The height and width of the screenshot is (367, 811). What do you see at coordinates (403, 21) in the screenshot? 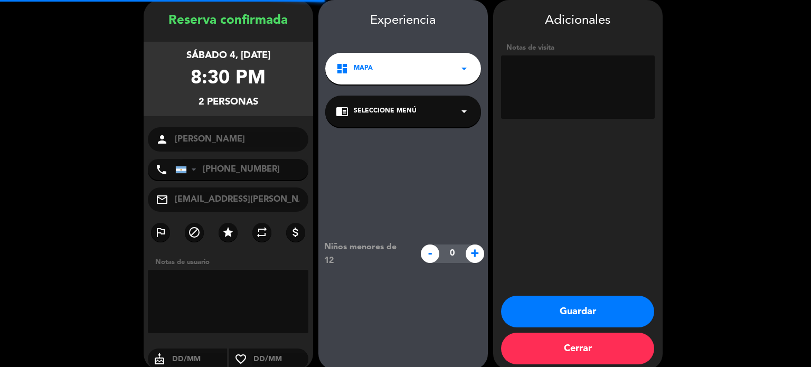
I see `div: Experiencia` at bounding box center [403, 21].